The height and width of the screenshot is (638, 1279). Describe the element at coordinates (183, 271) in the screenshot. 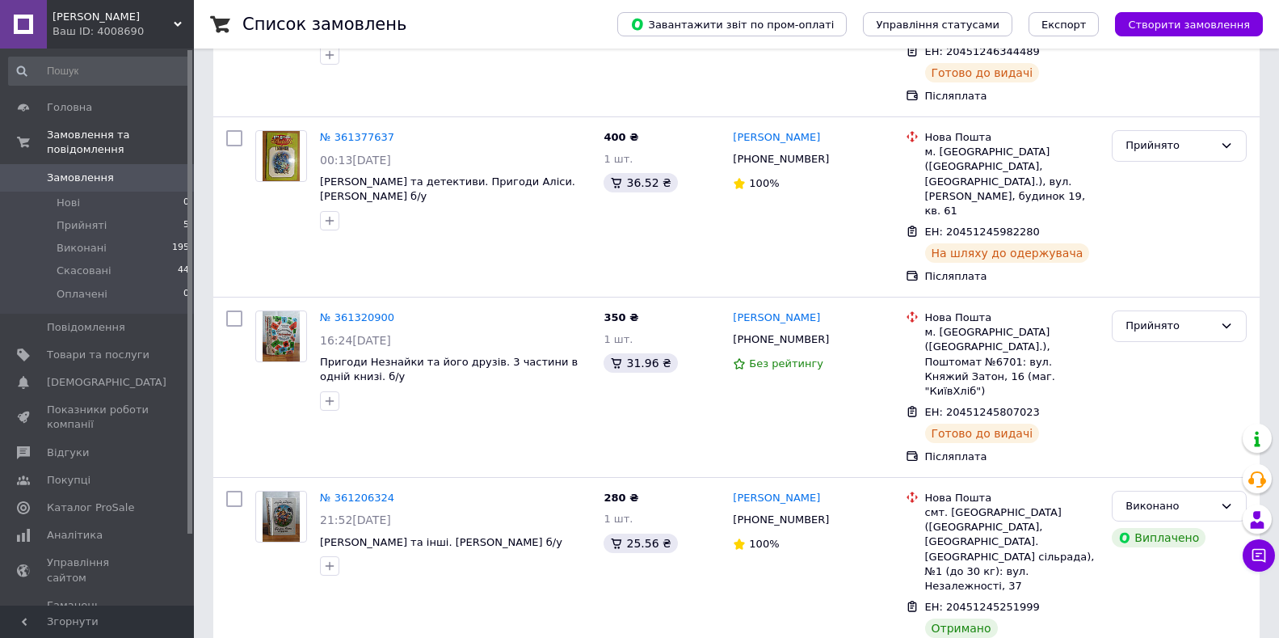

I see `span: 44` at that location.